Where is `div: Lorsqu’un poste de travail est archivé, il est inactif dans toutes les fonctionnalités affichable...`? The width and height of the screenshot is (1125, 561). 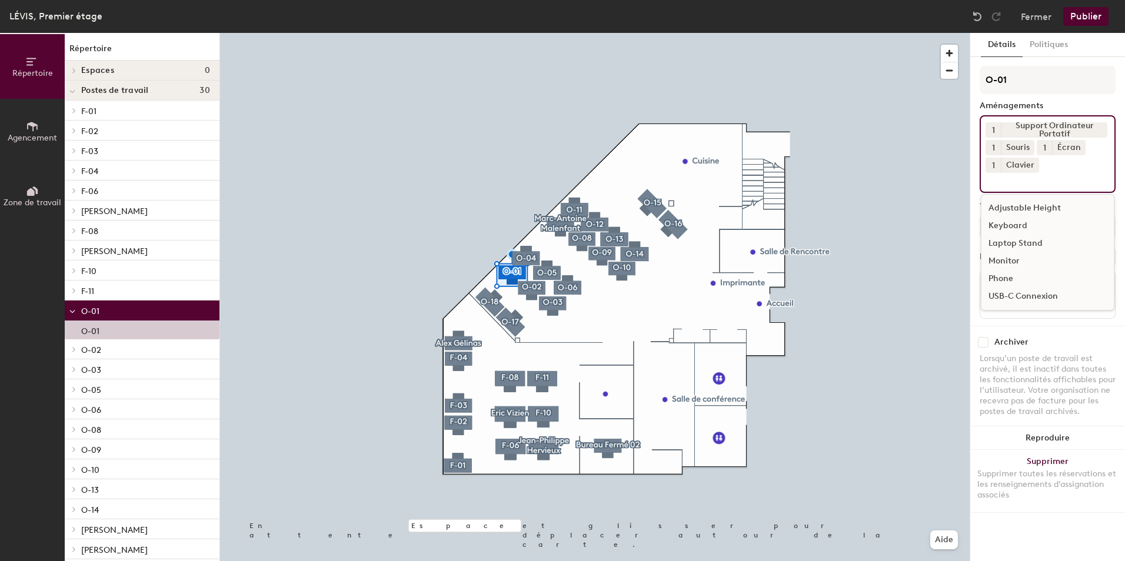 div: Lorsqu’un poste de travail est archivé, il est inactif dans toutes les fonctionnalités affichable... is located at coordinates (1047, 385).